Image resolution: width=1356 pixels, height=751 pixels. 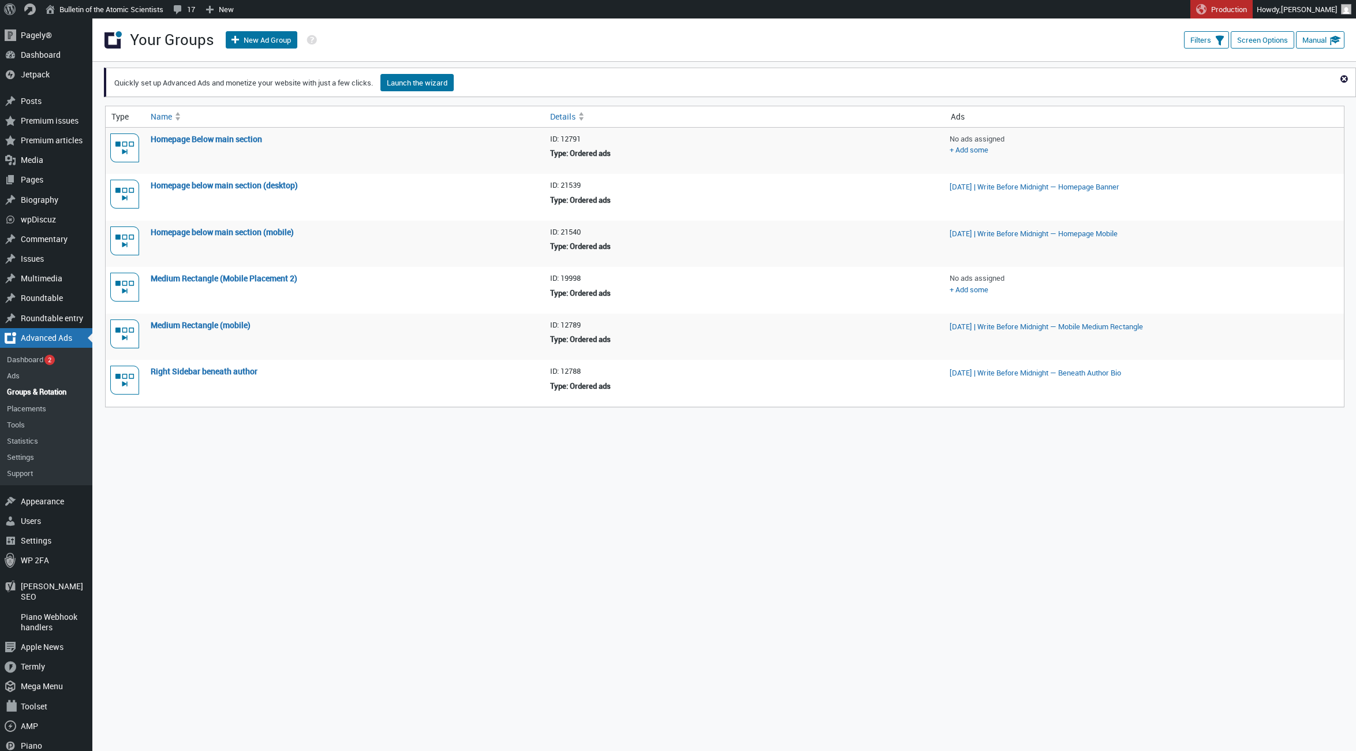 I want to click on li: ID: 21540, so click(x=745, y=232).